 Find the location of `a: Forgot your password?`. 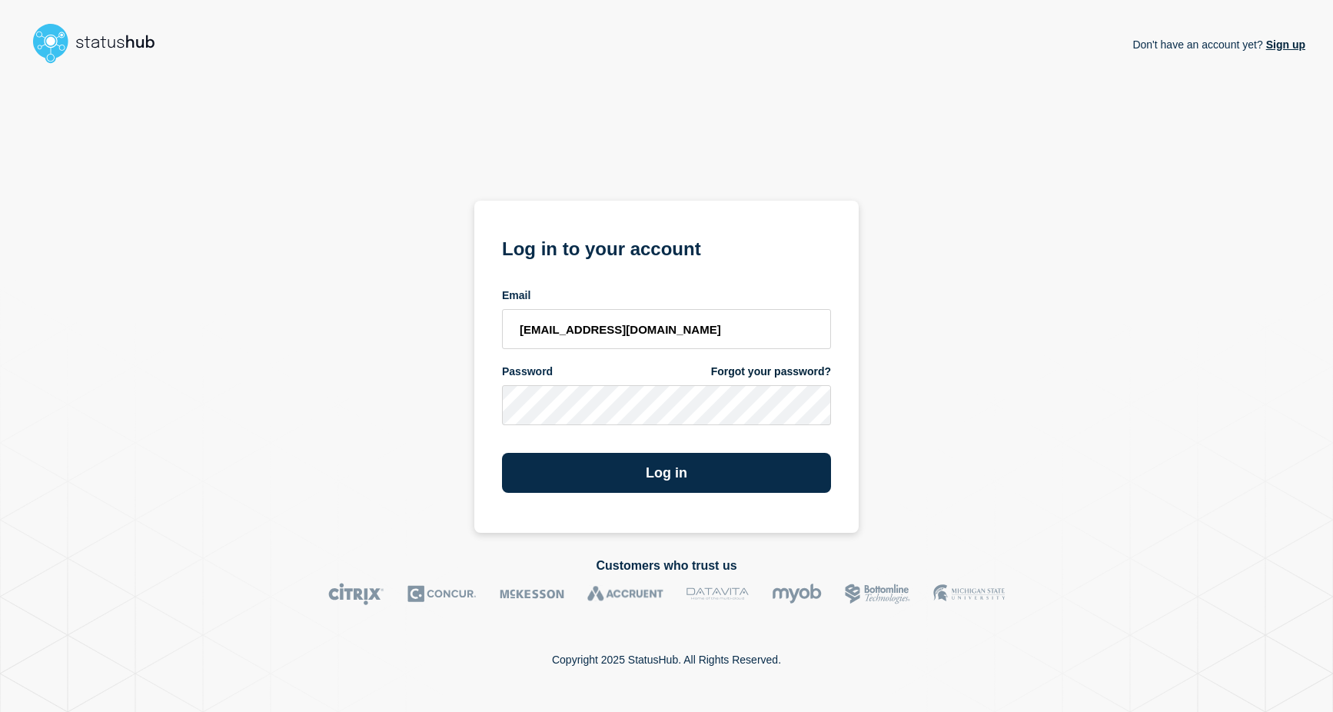

a: Forgot your password? is located at coordinates (771, 371).